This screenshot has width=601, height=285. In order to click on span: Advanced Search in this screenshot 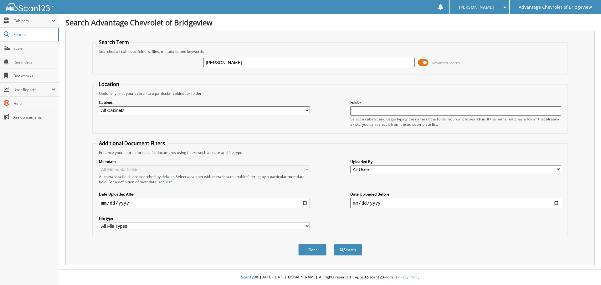, I will do `click(445, 63)`.